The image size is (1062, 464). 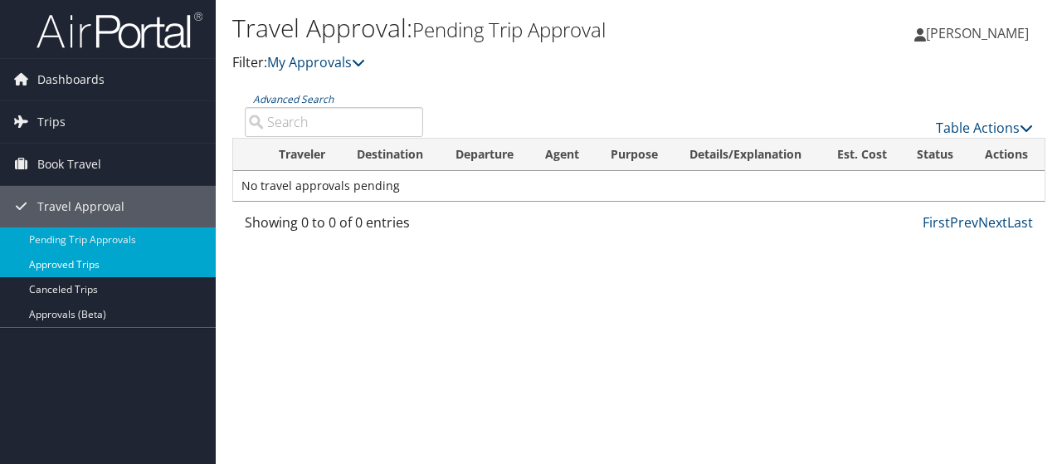 What do you see at coordinates (80, 207) in the screenshot?
I see `span: Travel Approval` at bounding box center [80, 207].